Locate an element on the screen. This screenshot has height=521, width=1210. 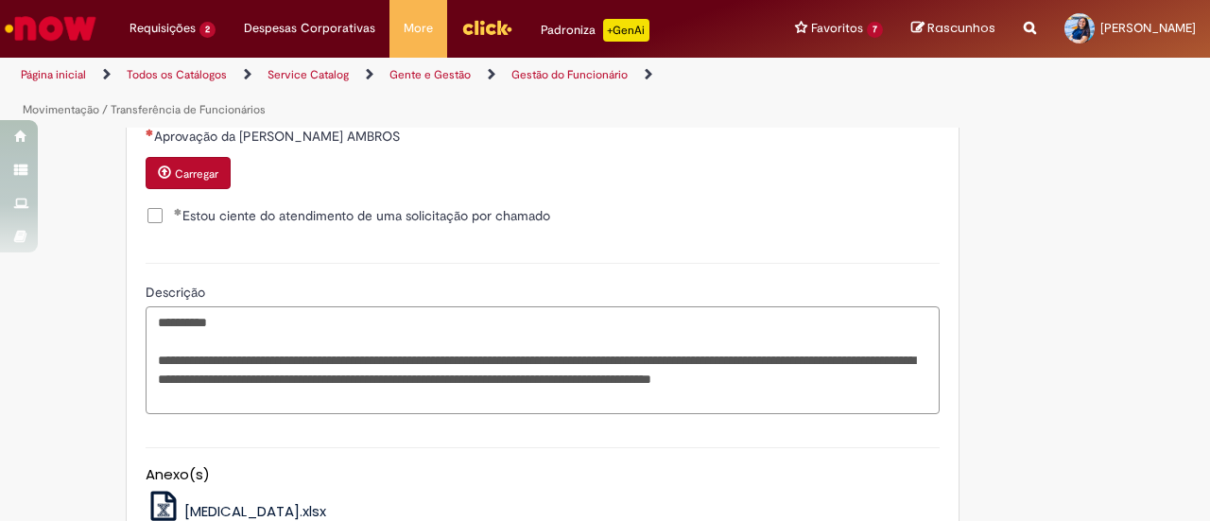
span: More is located at coordinates (418, 28).